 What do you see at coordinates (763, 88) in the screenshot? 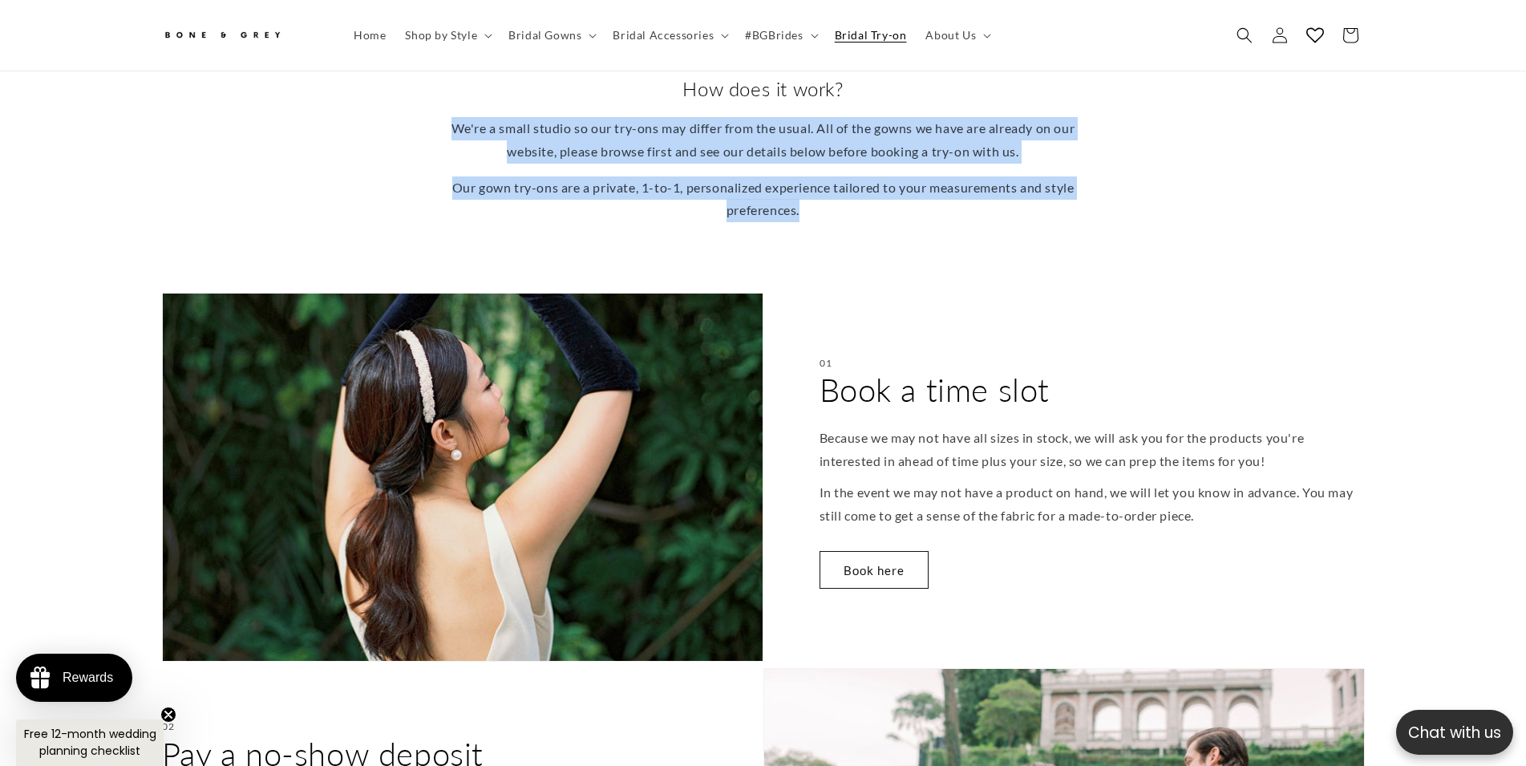
I see `h2: How does it work?` at bounding box center [763, 88].